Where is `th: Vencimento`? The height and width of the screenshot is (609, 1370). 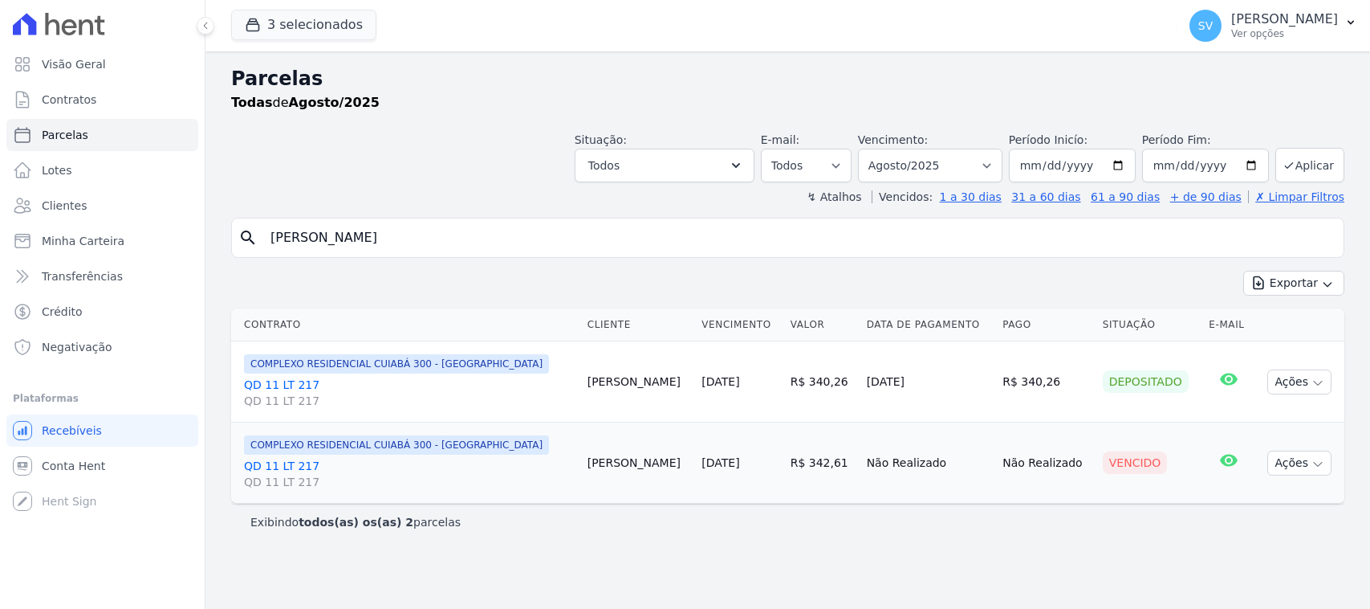 th: Vencimento is located at coordinates (739, 324).